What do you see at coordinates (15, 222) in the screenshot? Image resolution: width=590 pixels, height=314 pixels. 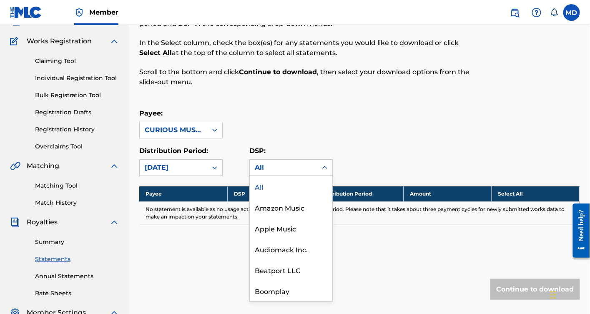 I see `img: Royalties` at bounding box center [15, 222].